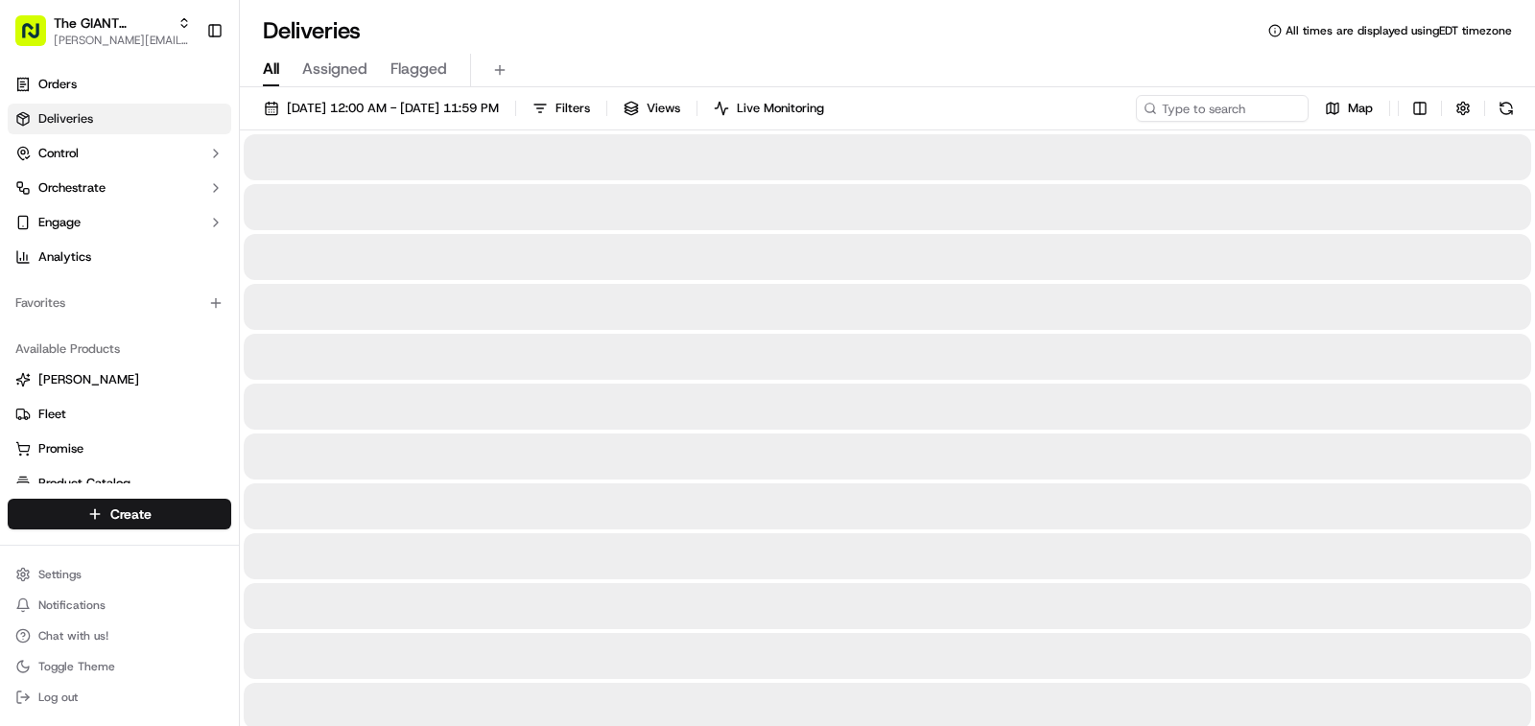  I want to click on a: Analytics, so click(119, 257).